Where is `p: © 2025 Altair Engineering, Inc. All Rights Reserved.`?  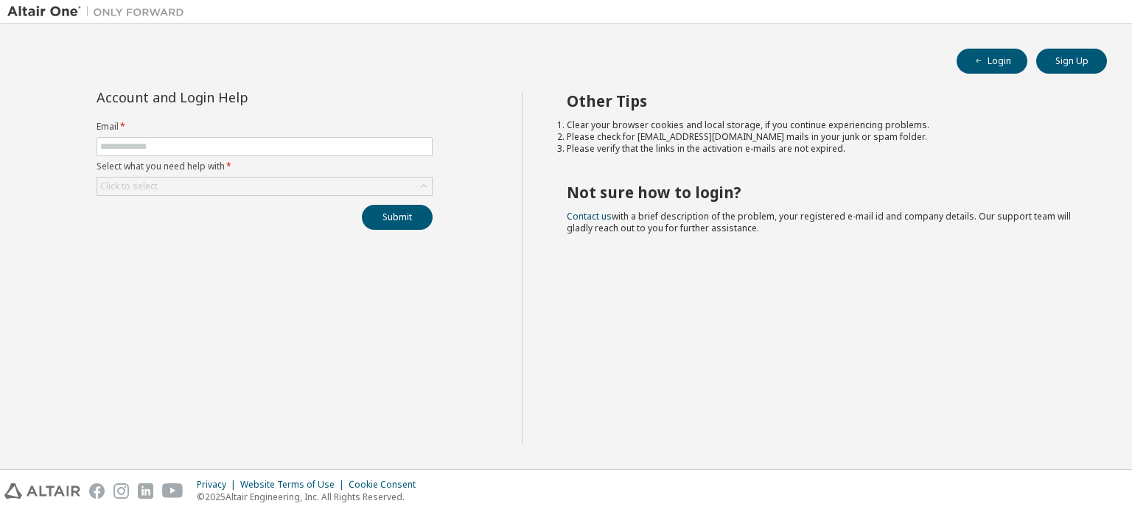
p: © 2025 Altair Engineering, Inc. All Rights Reserved. is located at coordinates (310, 497).